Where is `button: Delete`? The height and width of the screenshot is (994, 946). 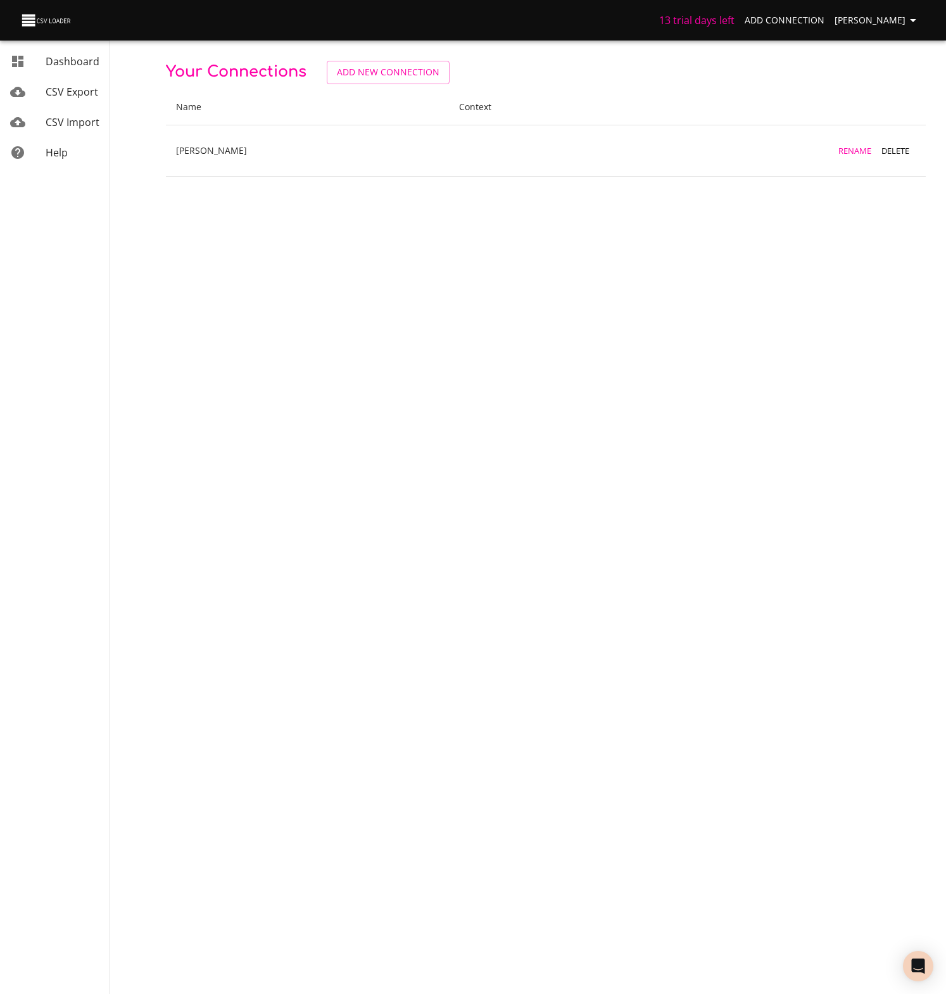
button: Delete is located at coordinates (896, 151).